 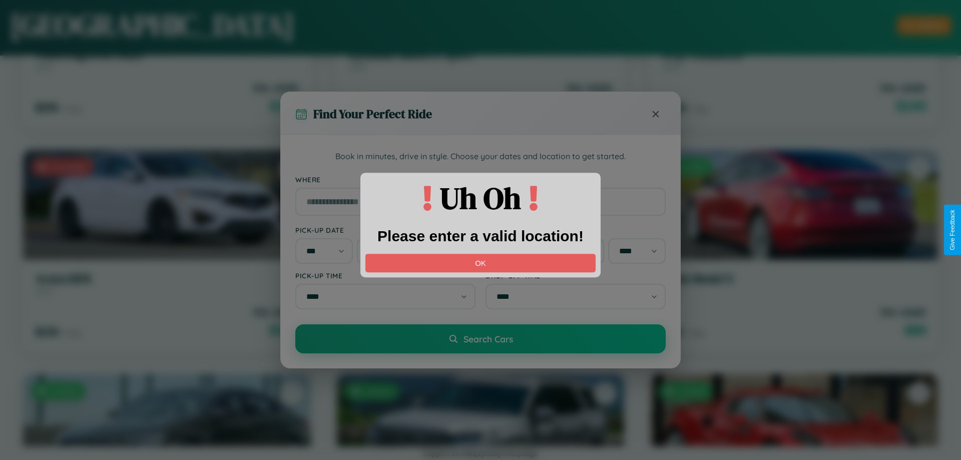 I want to click on p: Book in minutes, drive in style. Choose your dates and location to get started., so click(x=481, y=157).